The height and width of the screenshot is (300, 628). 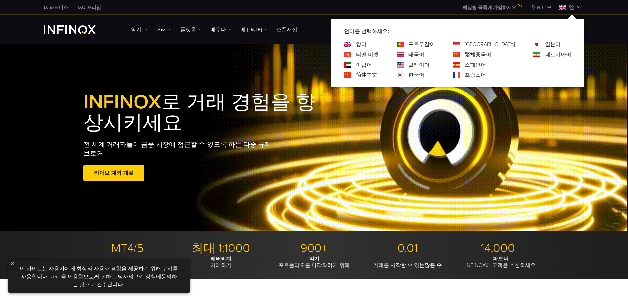 What do you see at coordinates (321, 224) in the screenshot?
I see `span: Go to slide 3` at bounding box center [321, 224].